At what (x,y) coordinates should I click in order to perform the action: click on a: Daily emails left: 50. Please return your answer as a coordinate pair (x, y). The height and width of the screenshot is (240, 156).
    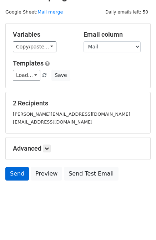
    Looking at the image, I should click on (127, 12).